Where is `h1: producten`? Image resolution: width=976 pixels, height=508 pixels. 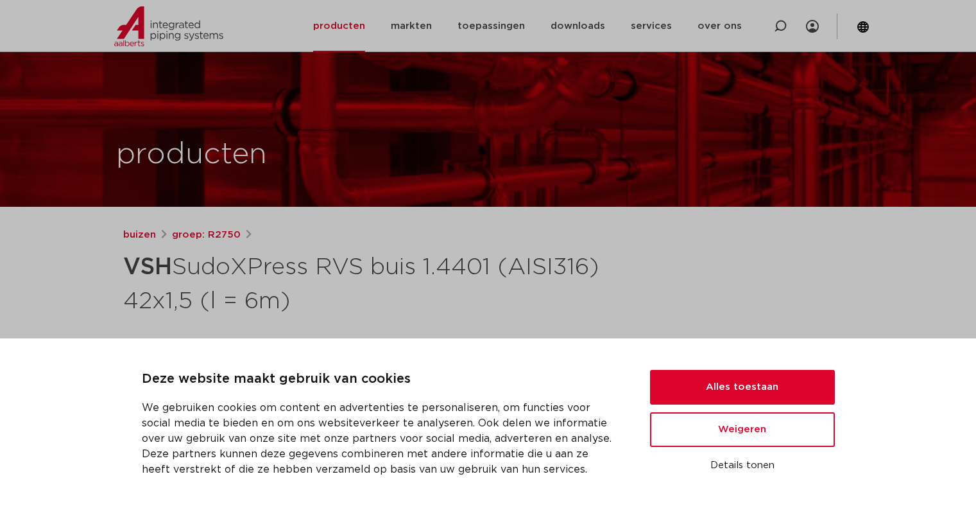
h1: producten is located at coordinates (191, 155).